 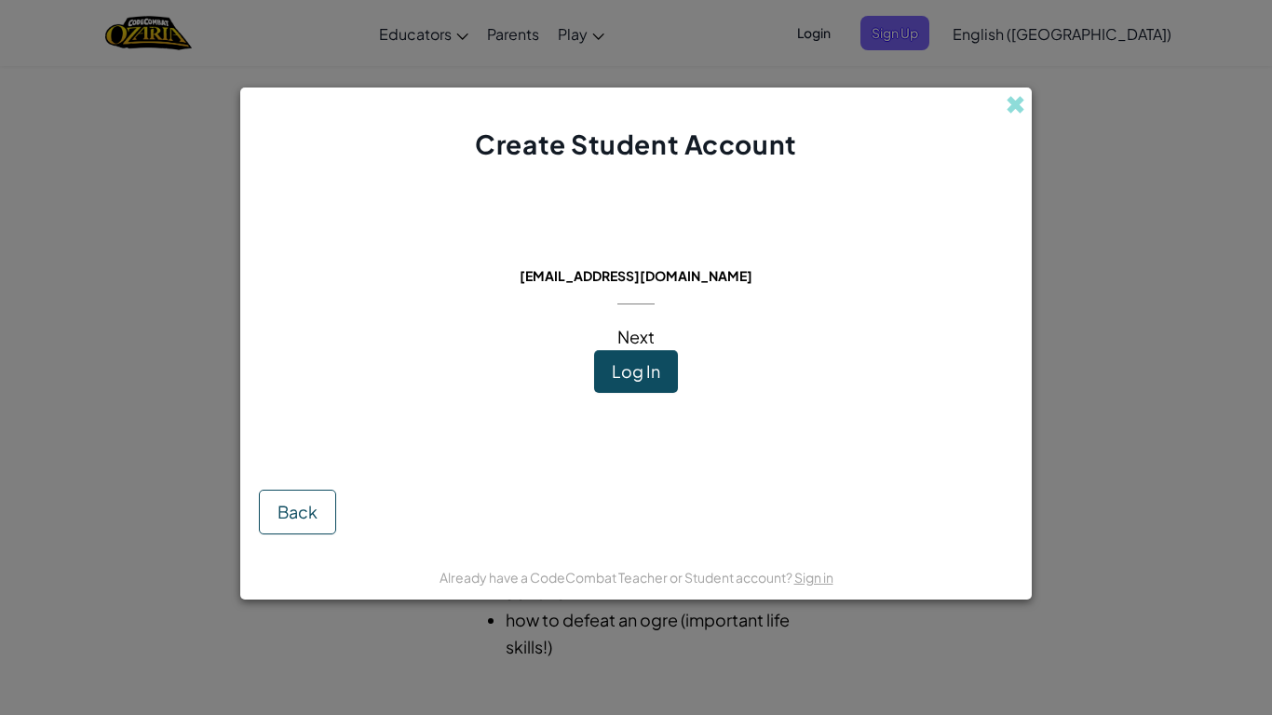 What do you see at coordinates (636, 251) in the screenshot?
I see `span: This email is already in use:` at bounding box center [636, 251].